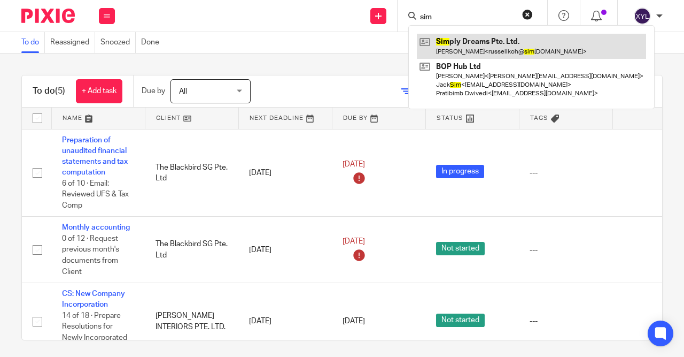  I want to click on button: Clear, so click(528, 14).